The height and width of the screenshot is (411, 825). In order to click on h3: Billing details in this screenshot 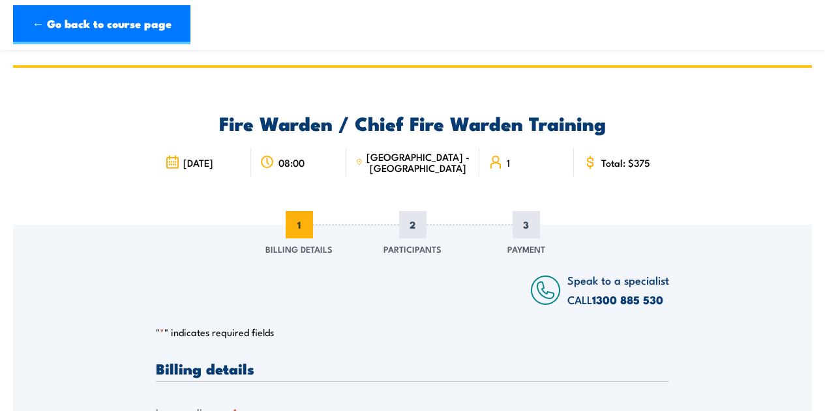, I will do `click(412, 368)`.